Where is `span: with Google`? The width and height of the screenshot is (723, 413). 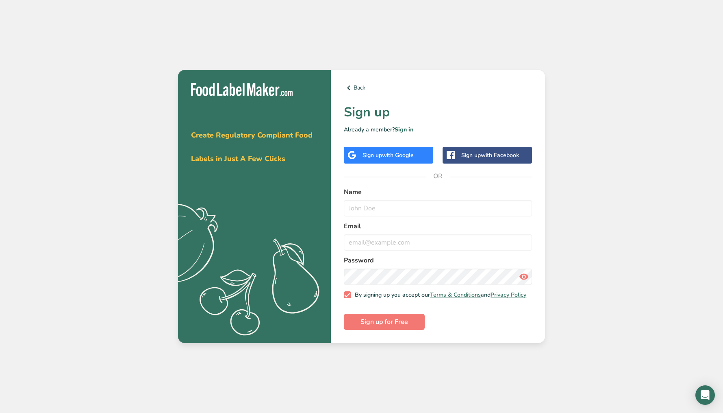 span: with Google is located at coordinates (398, 155).